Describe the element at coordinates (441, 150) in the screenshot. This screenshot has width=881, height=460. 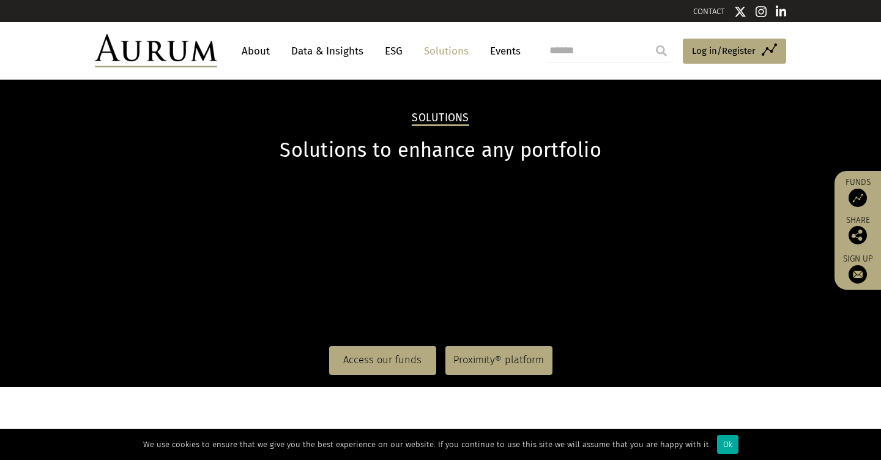
I see `h1: Solutions to enhance any portfolio` at that location.